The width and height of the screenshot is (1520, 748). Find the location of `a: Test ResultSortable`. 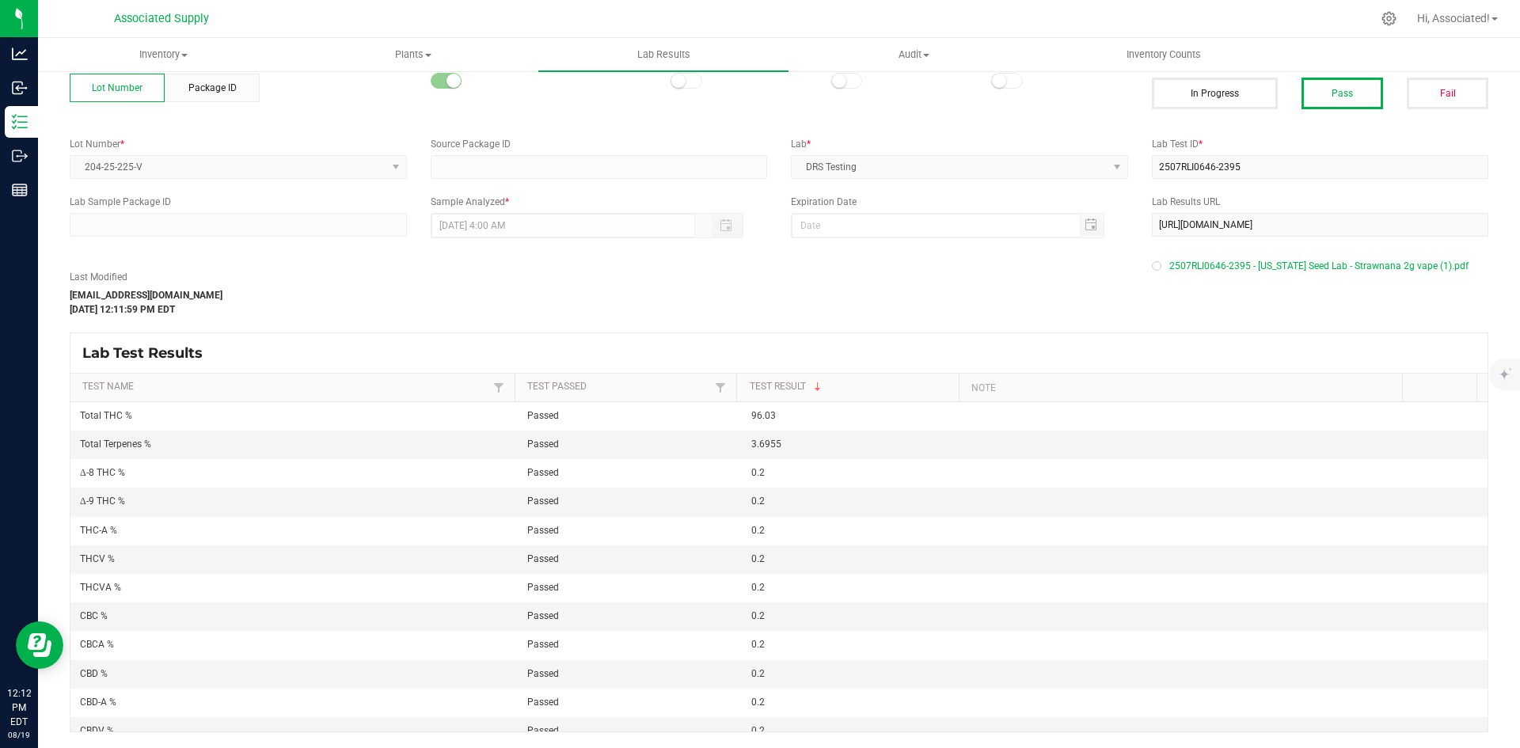

a: Test ResultSortable is located at coordinates (851, 387).